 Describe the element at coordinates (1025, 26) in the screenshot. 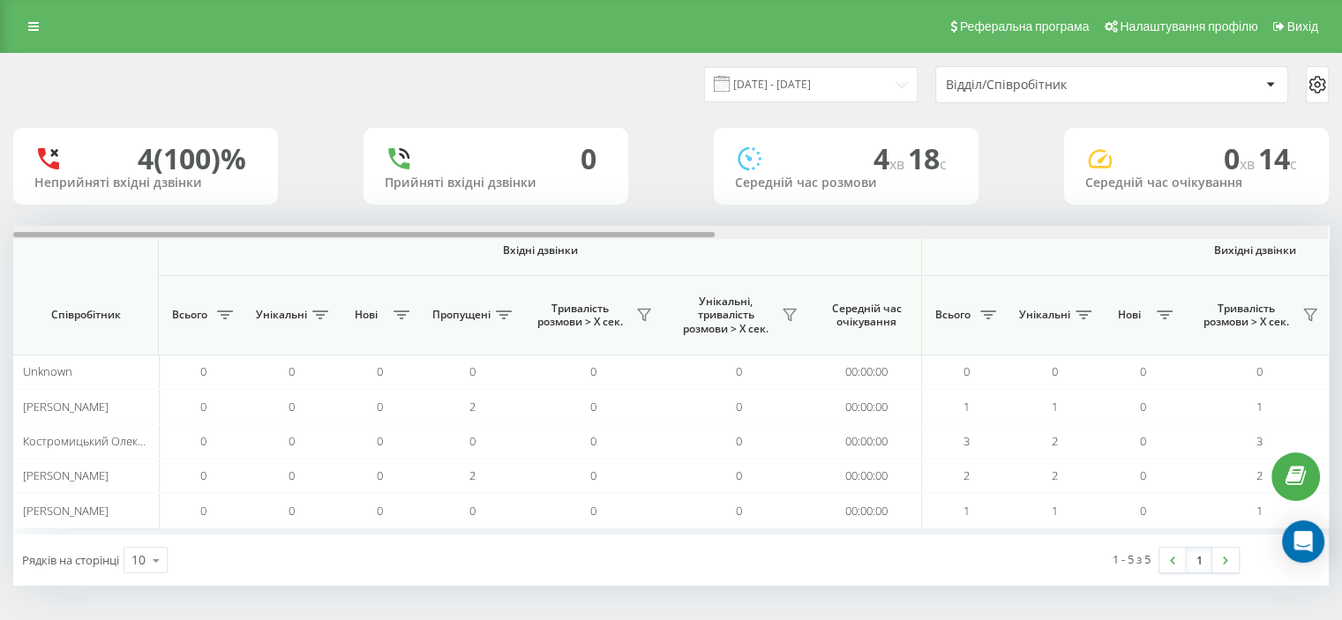

I see `span: Реферальна програма` at that location.